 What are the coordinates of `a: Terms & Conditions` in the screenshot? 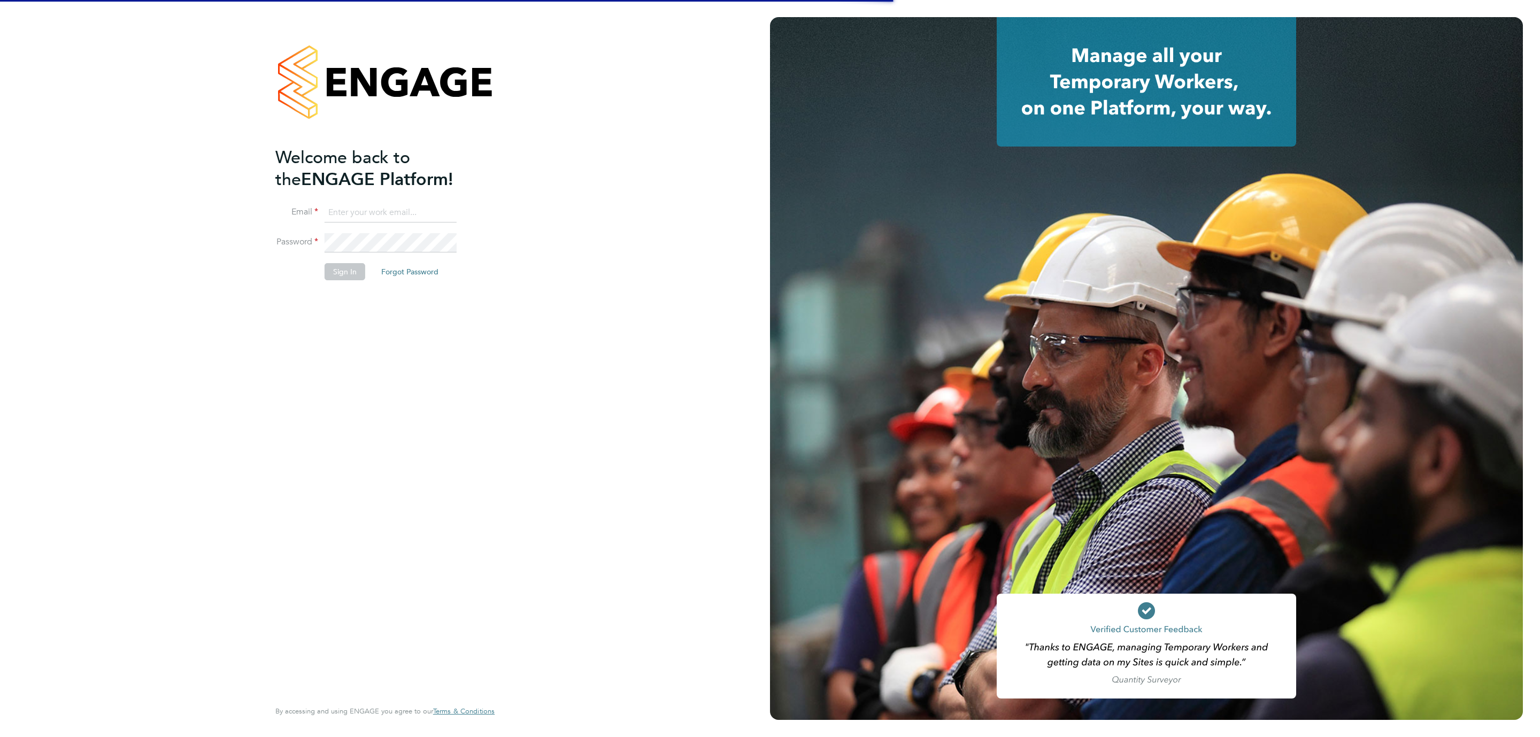 It's located at (463, 711).